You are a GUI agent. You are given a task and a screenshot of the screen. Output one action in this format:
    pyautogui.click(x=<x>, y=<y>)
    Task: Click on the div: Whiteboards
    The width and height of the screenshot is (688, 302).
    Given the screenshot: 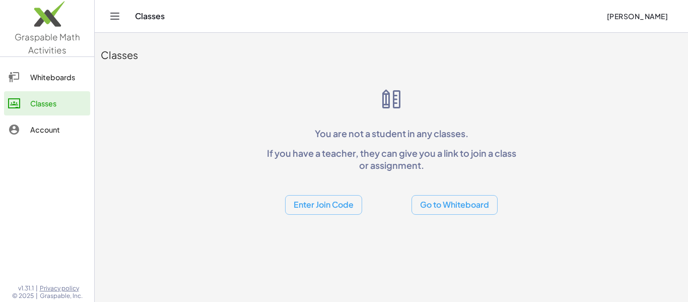 What is the action you would take?
    pyautogui.click(x=58, y=77)
    